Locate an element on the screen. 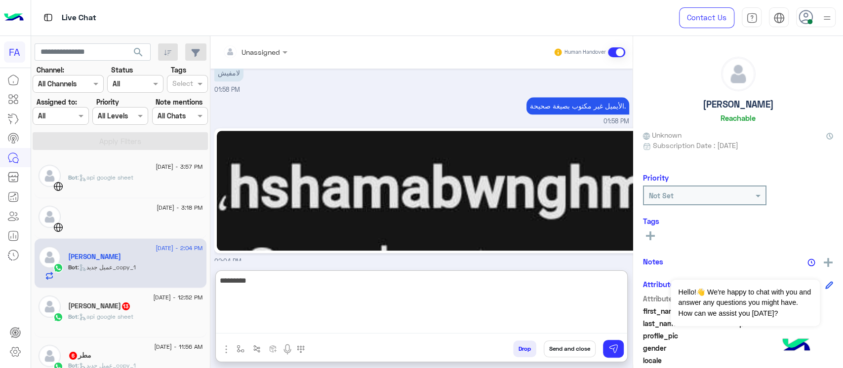 The image size is (843, 368). h6: Reachable is located at coordinates (738, 118).